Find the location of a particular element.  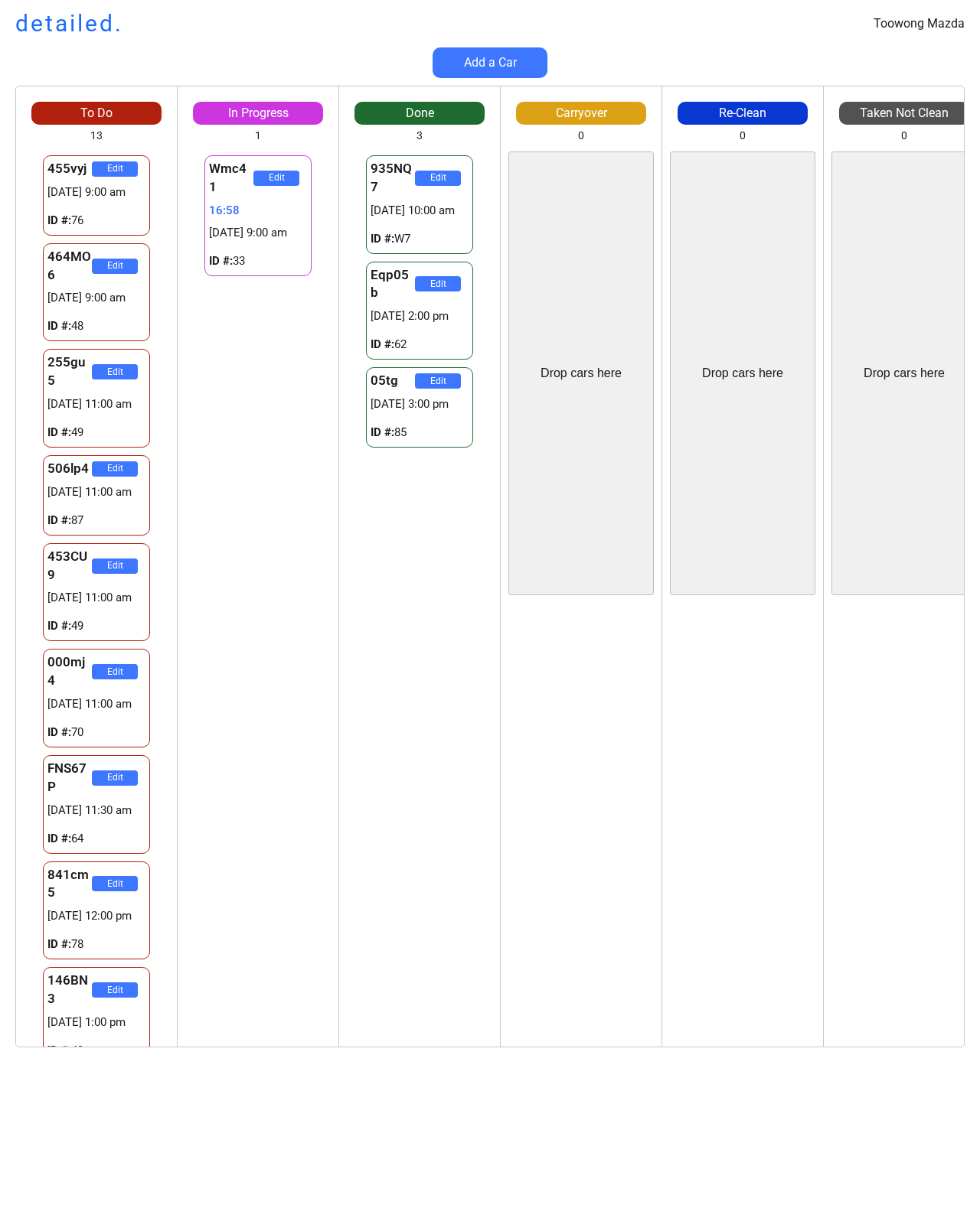

div: FNS67P is located at coordinates (69, 779).